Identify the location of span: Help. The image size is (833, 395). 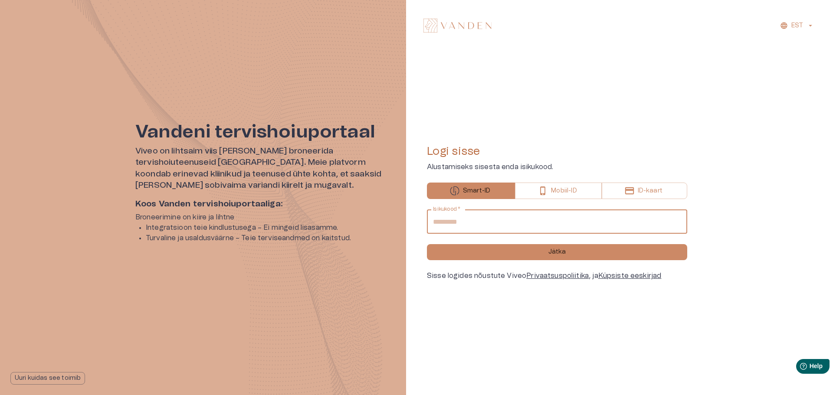
(51, 10).